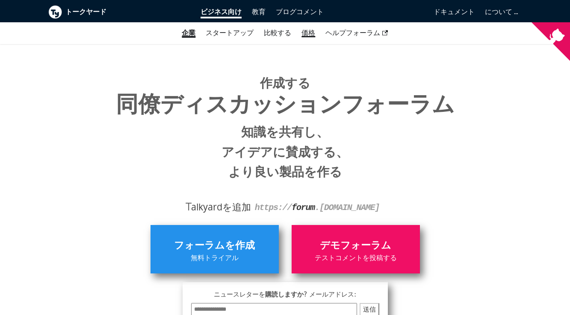 The width and height of the screenshot is (570, 315). Describe the element at coordinates (353, 33) in the screenshot. I see `font: ヘルプフォーラム` at that location.